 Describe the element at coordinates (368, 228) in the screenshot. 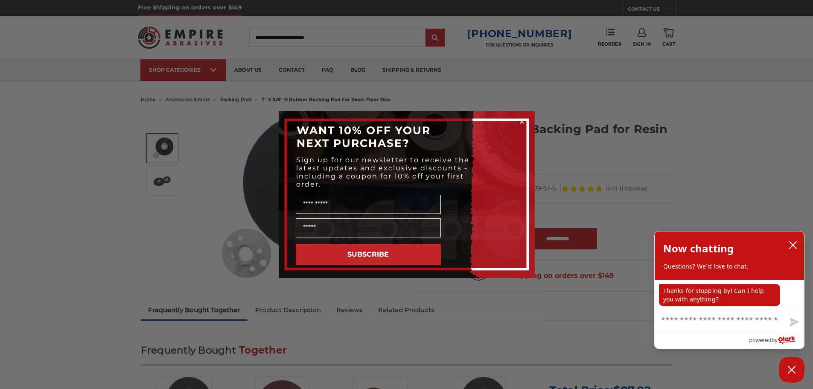

I see `input: Email` at that location.